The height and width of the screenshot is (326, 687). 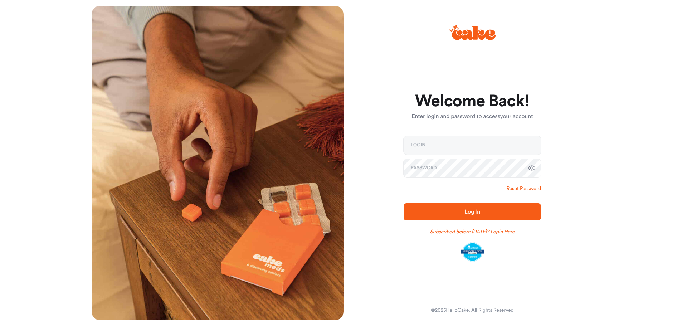 I want to click on button: Log In, so click(x=472, y=212).